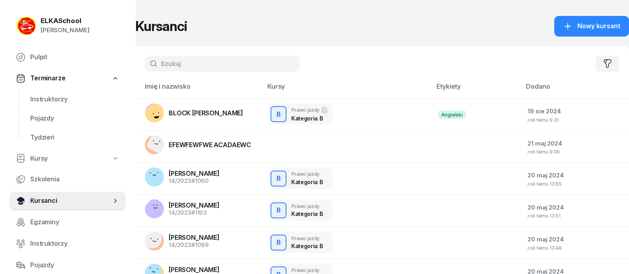  What do you see at coordinates (599, 26) in the screenshot?
I see `span: Nowy kursant` at bounding box center [599, 26].